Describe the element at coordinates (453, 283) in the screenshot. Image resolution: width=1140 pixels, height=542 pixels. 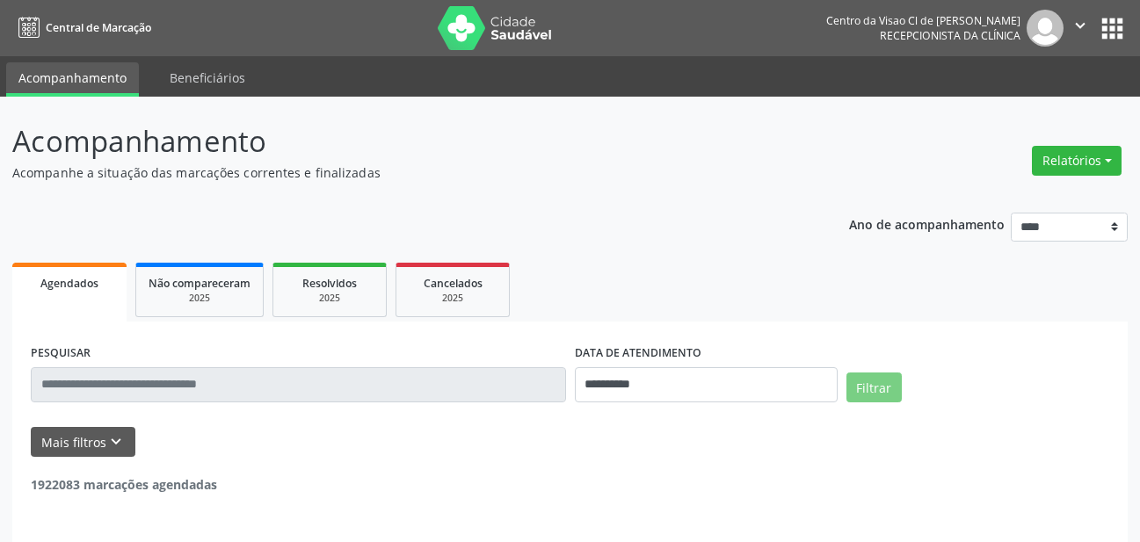
I see `span: Cancelados` at that location.